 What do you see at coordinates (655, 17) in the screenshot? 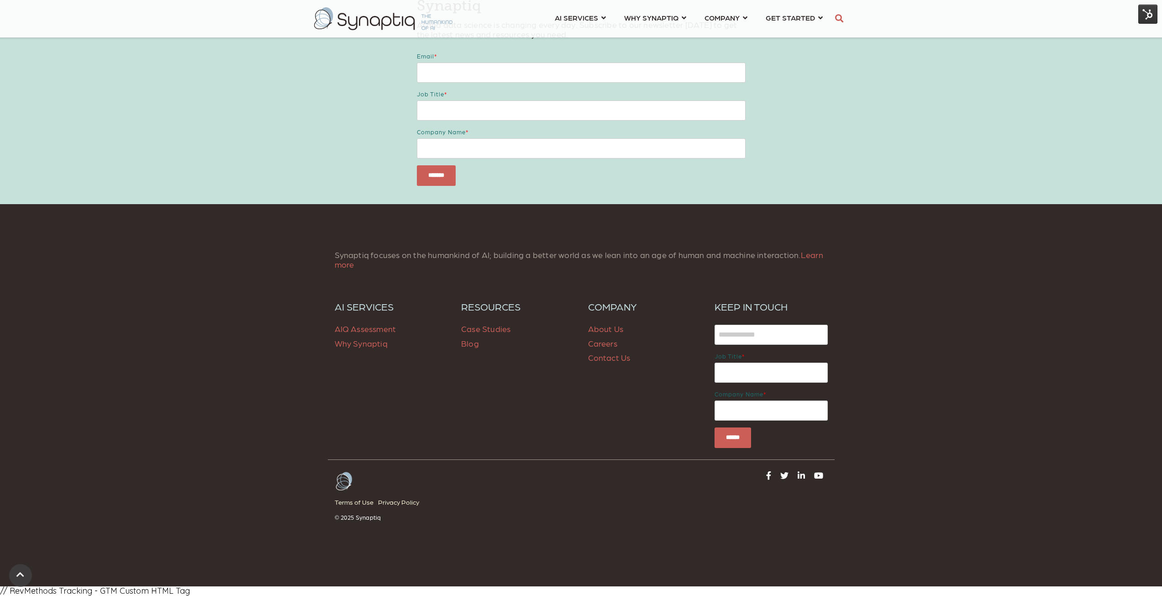
I see `a: WHY SYNAPTIQ` at bounding box center [655, 17].